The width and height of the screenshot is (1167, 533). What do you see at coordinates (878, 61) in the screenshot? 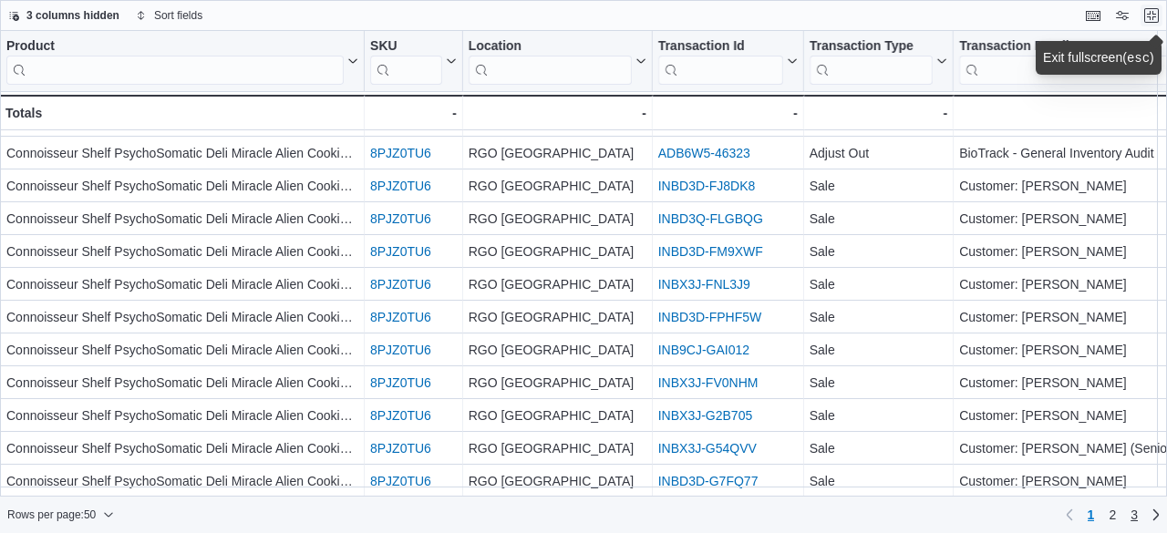
I see `button: Transaction Type` at bounding box center [878, 61].